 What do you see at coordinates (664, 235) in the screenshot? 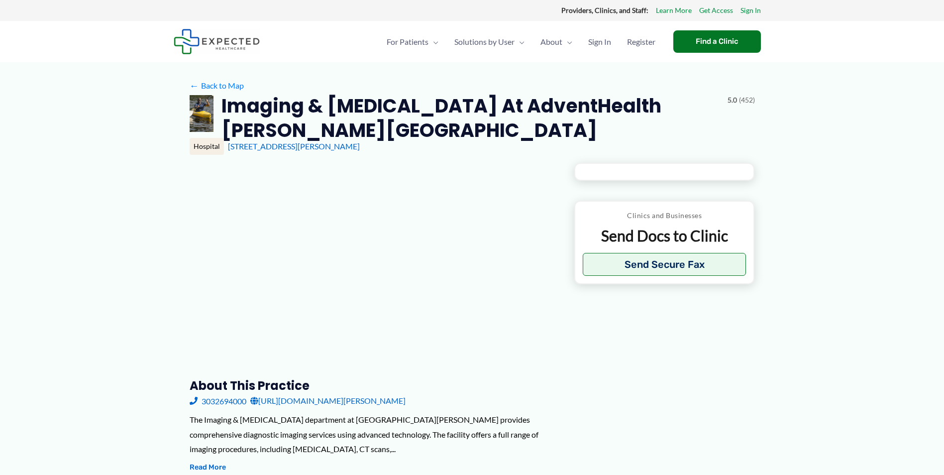
I see `p: Send Docs to Clinic` at bounding box center [664, 235].